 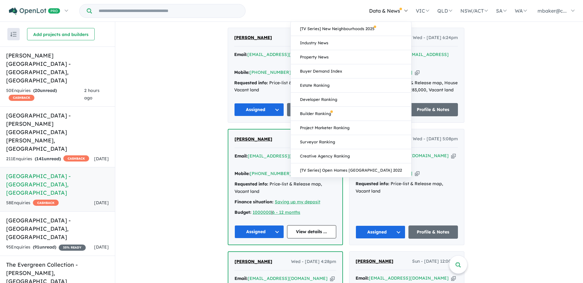 What do you see at coordinates (298, 202) in the screenshot?
I see `u: Saving up my deposit` at bounding box center [298, 202].